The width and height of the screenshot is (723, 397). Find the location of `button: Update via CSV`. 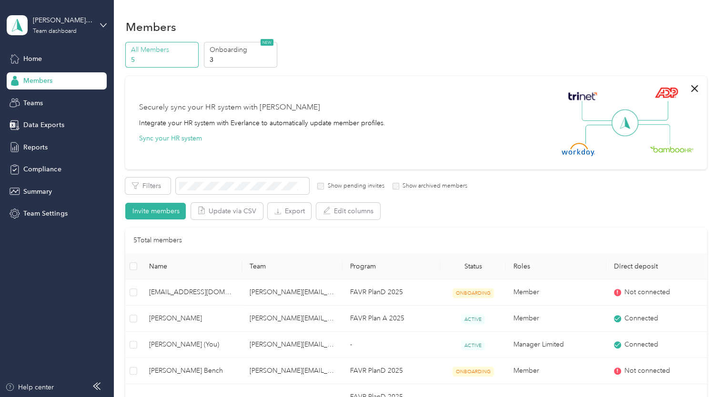

button: Update via CSV is located at coordinates (227, 211).